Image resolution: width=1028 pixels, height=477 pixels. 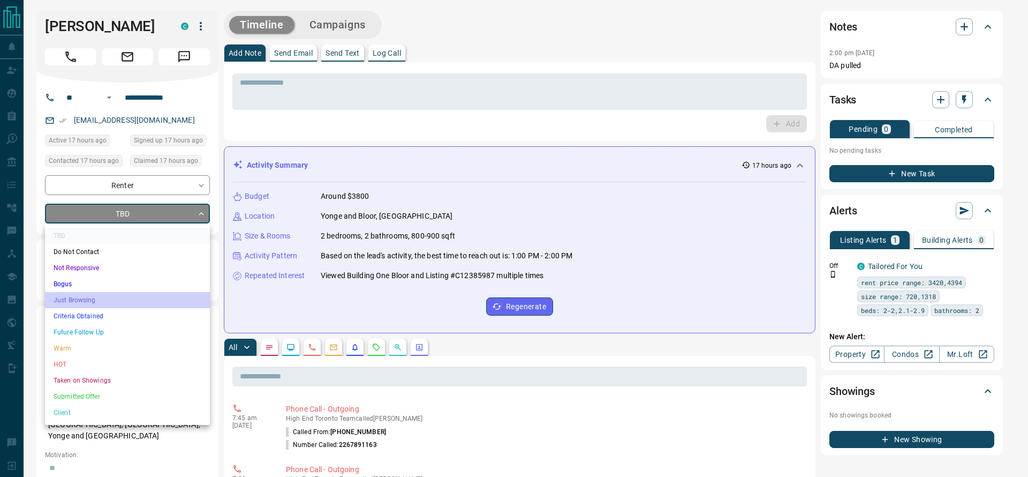 I want to click on li: Future Follow Up, so click(x=127, y=332).